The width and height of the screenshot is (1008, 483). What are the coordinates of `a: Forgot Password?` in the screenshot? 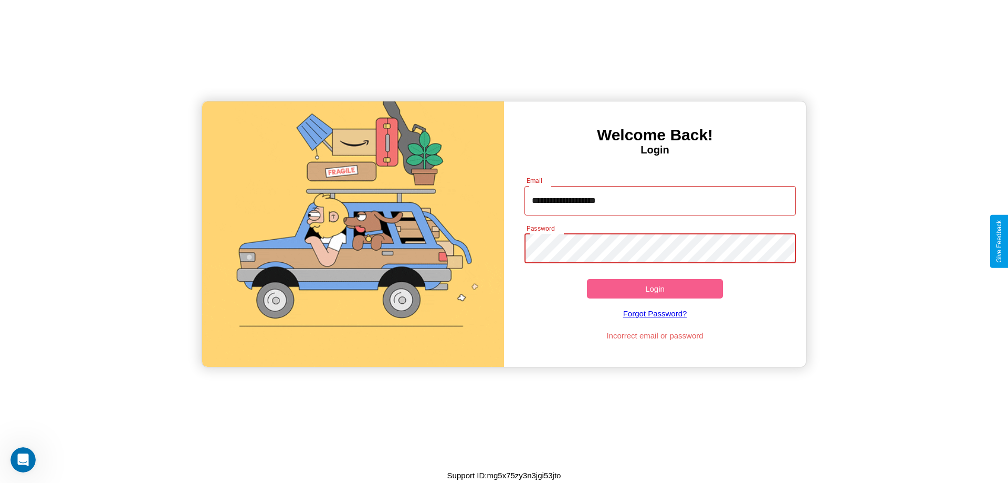 It's located at (656, 313).